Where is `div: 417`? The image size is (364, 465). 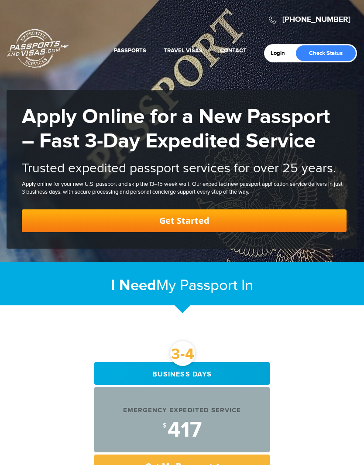 div: 417 is located at coordinates (182, 430).